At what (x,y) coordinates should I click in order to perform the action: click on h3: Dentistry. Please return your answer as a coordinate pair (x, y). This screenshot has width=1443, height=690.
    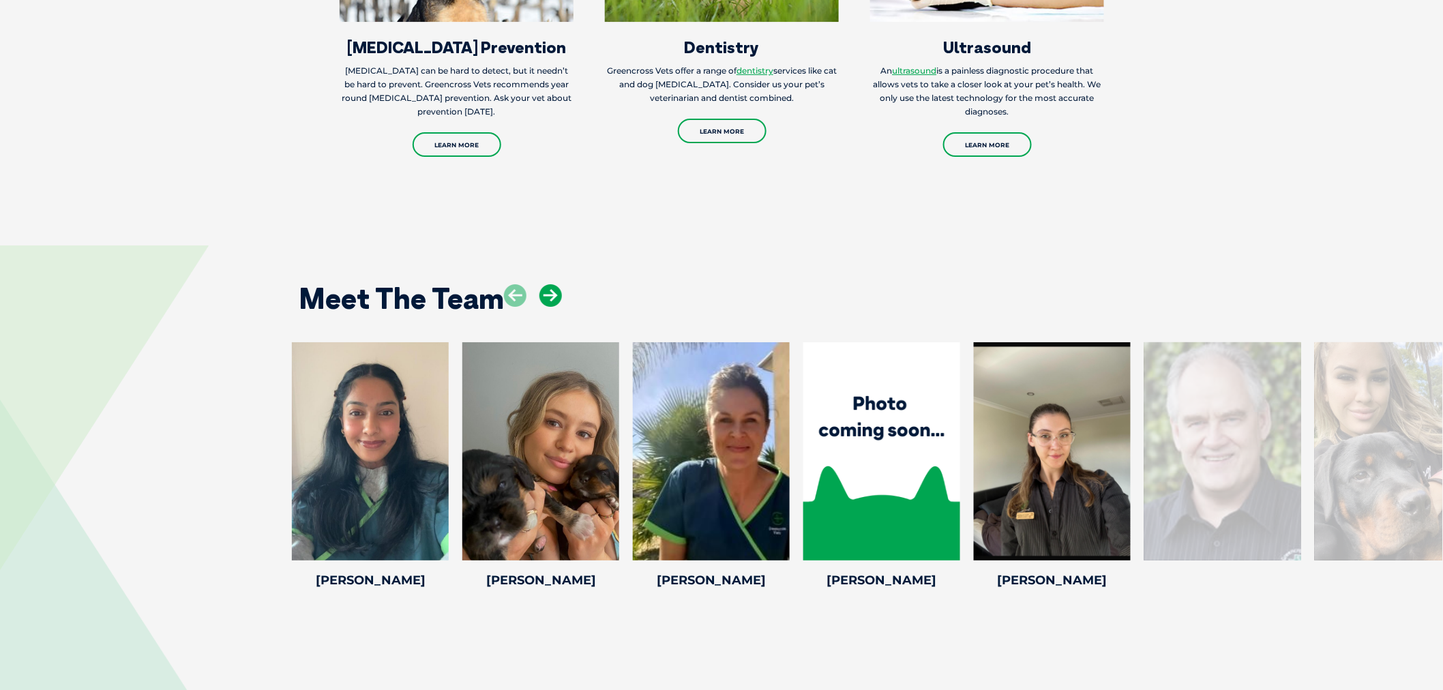
    Looking at the image, I should click on (722, 47).